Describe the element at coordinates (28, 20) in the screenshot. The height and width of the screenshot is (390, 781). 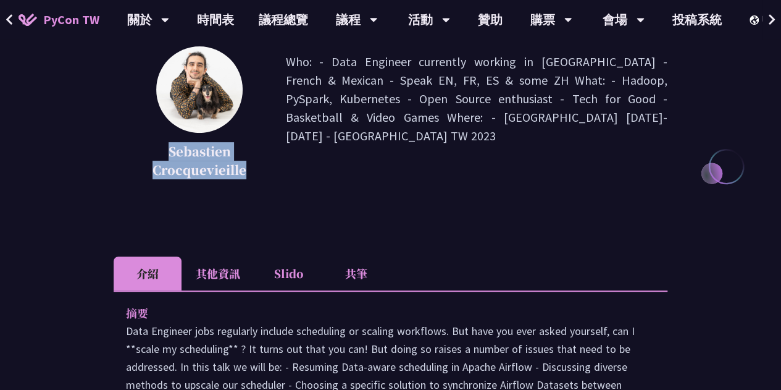
I see `img: Home icon of PyCon TW 2025` at that location.